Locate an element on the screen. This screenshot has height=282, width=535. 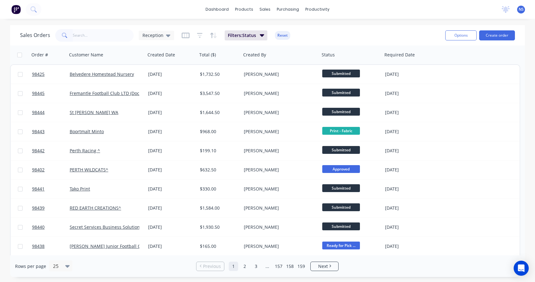
div: $199.10 is located at coordinates (218, 151).